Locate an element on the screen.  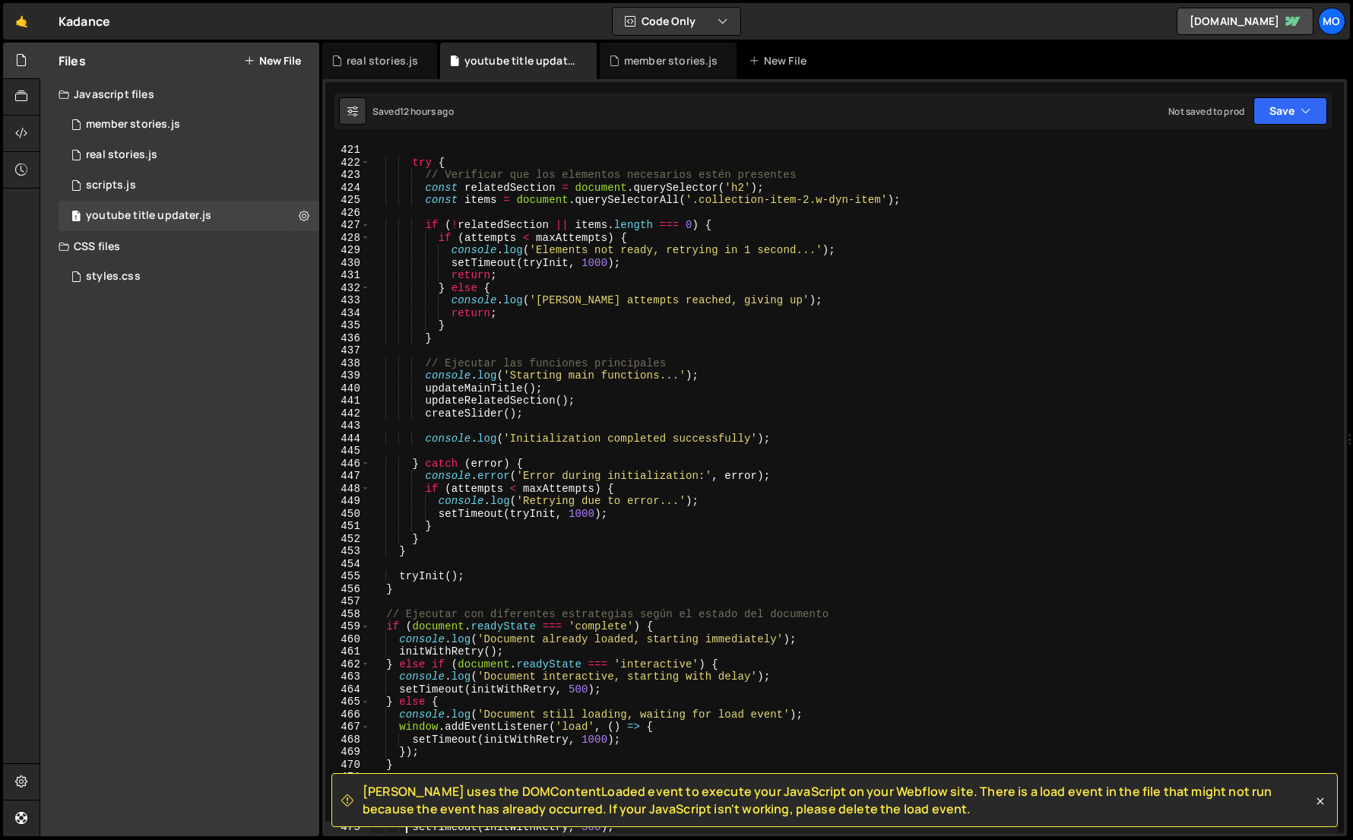
div: 435 is located at coordinates (347, 325).